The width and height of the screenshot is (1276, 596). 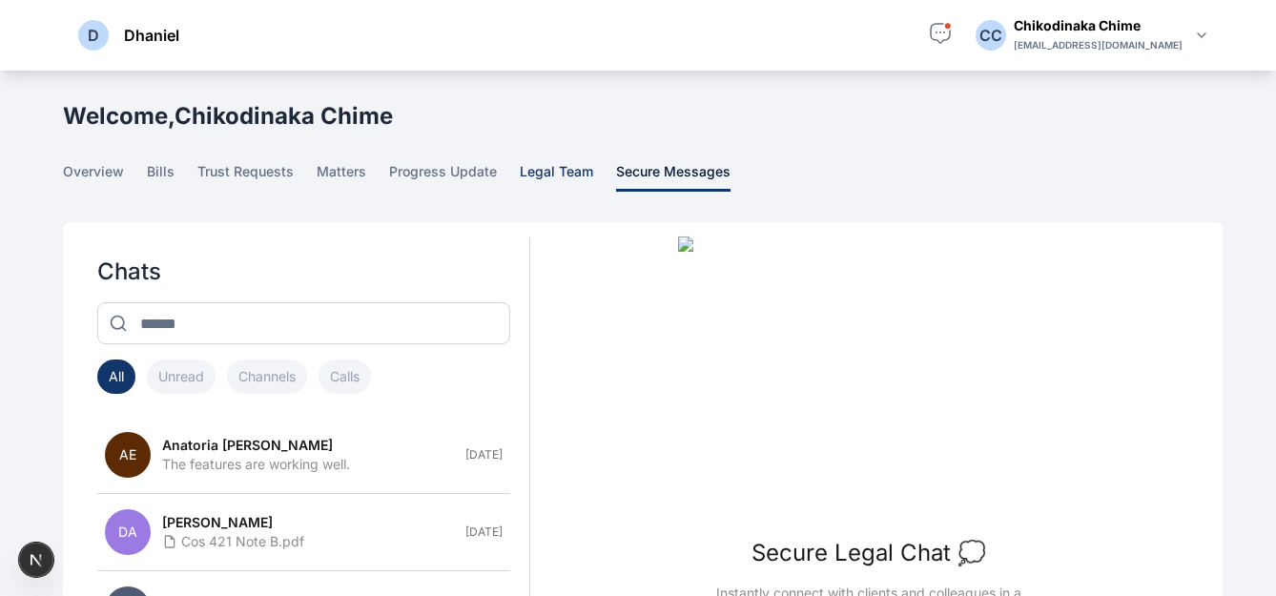 What do you see at coordinates (869, 380) in the screenshot?
I see `img: No Open Chat` at bounding box center [869, 380].